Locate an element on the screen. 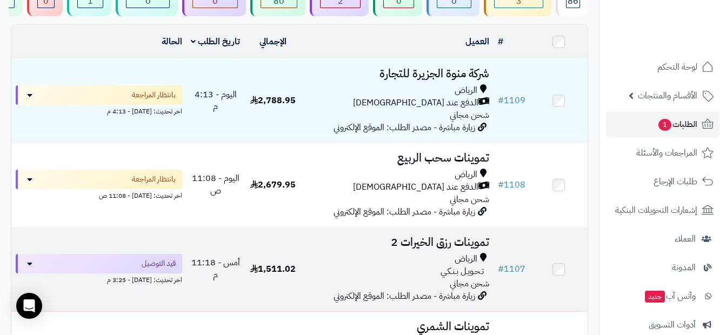 Image resolution: width=726 pixels, height=335 pixels. span: اليوم - 11:08 ص is located at coordinates (216, 184).